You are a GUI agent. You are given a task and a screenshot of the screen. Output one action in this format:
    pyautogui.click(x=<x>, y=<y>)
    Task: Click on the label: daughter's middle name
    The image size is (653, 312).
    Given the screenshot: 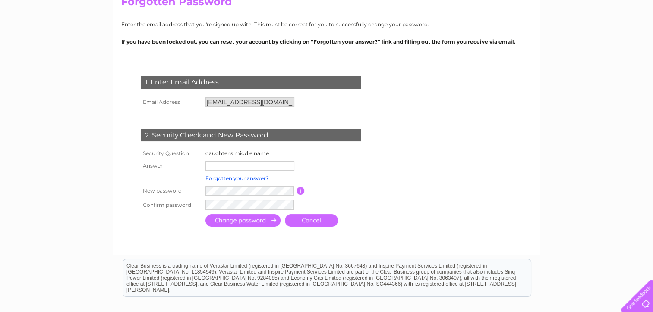 What is the action you would take?
    pyautogui.click(x=237, y=153)
    